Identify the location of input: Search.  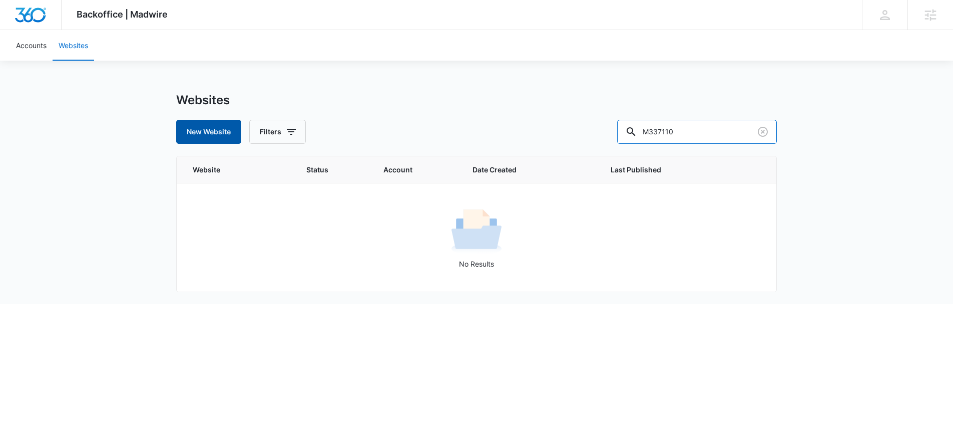
(697, 132).